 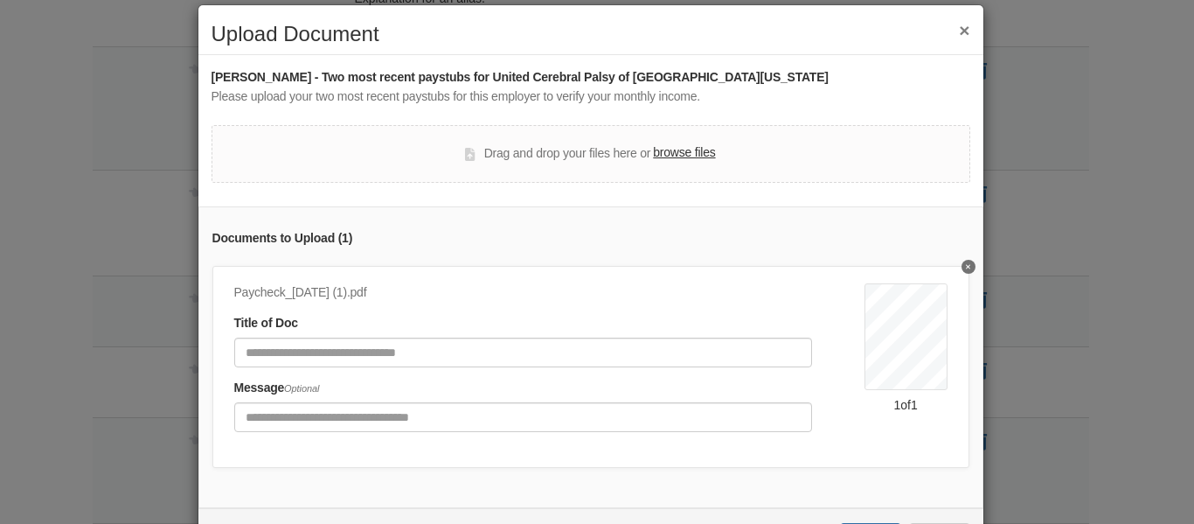 I want to click on div: 1 of 1, so click(x=906, y=405).